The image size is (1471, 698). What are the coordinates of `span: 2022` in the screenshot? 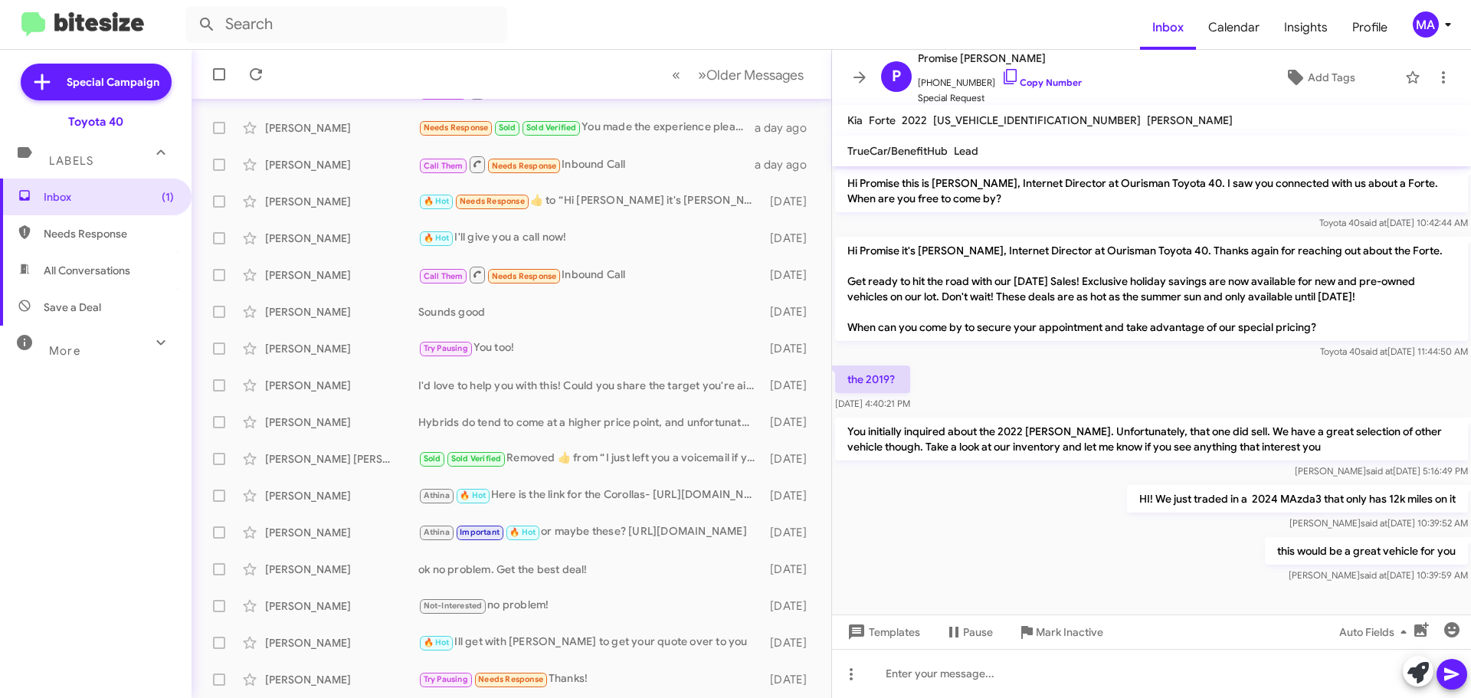 It's located at (914, 120).